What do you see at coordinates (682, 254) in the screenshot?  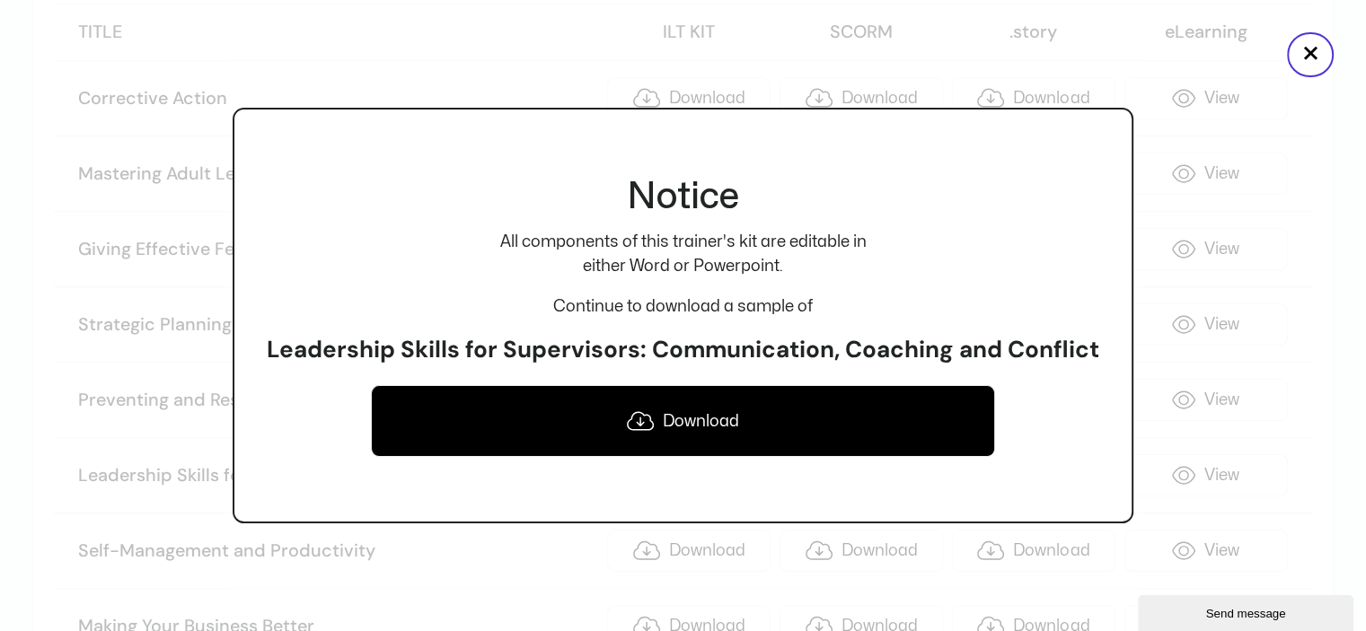 I see `p: All components of this trainer's kit are editable in either Word or Powerpoint.` at bounding box center [682, 254].